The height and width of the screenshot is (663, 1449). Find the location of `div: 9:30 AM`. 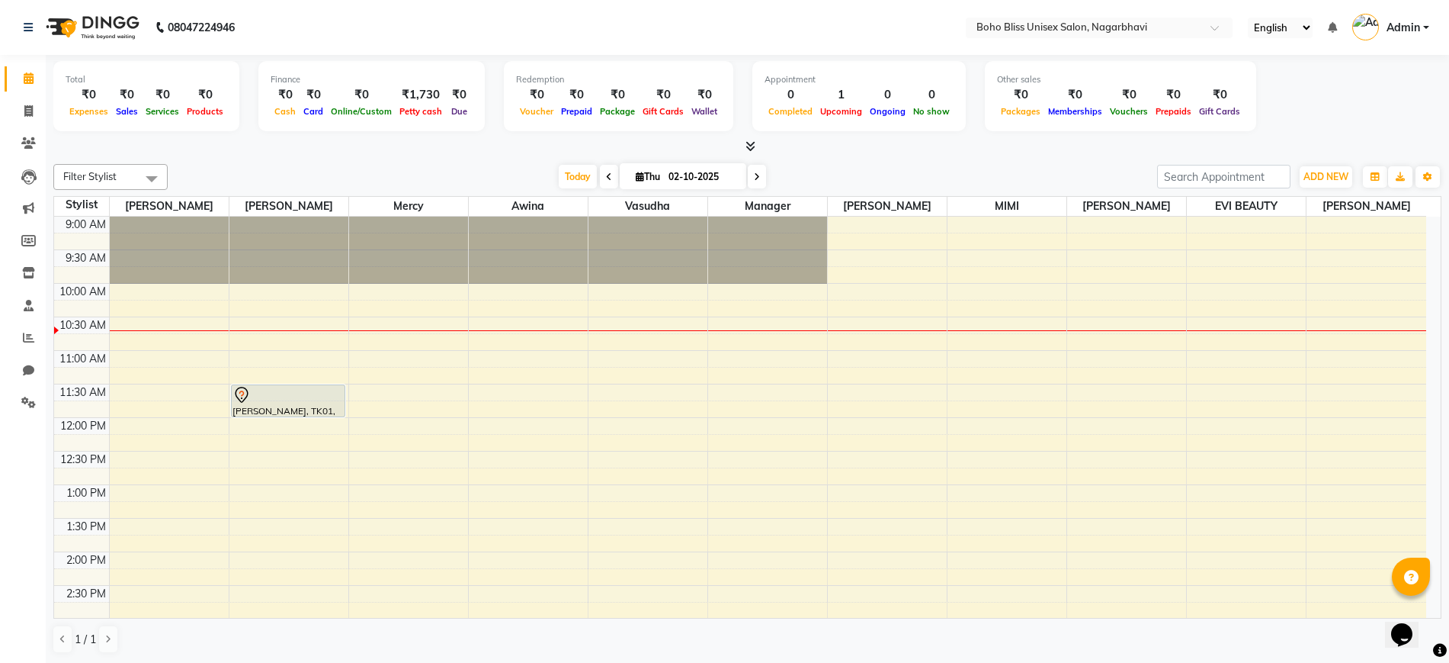

div: 9:30 AM is located at coordinates (85, 258).